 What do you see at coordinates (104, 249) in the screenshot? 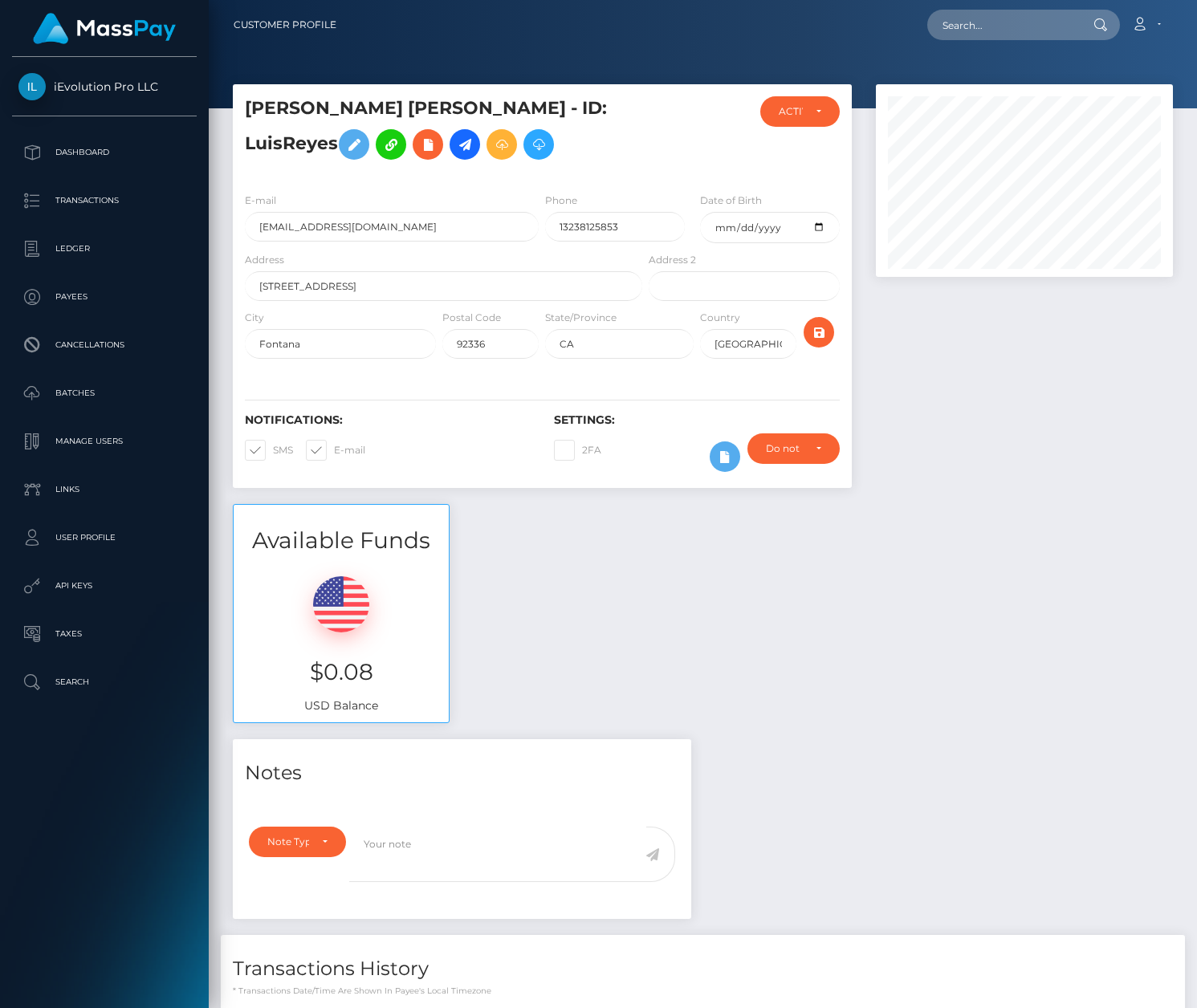
I see `p: Ledger` at bounding box center [104, 249].